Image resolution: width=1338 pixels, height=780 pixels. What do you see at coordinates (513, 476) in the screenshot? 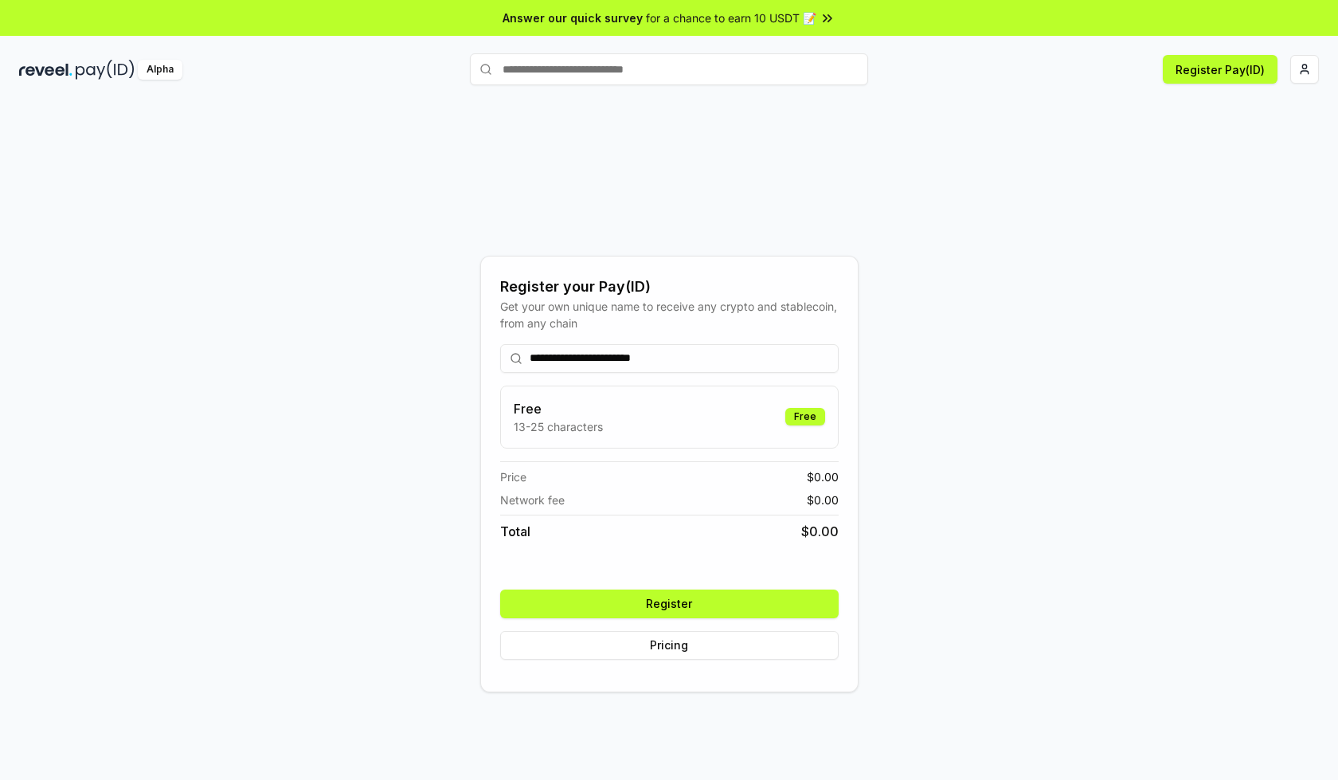
I see `span: Price` at bounding box center [513, 476].